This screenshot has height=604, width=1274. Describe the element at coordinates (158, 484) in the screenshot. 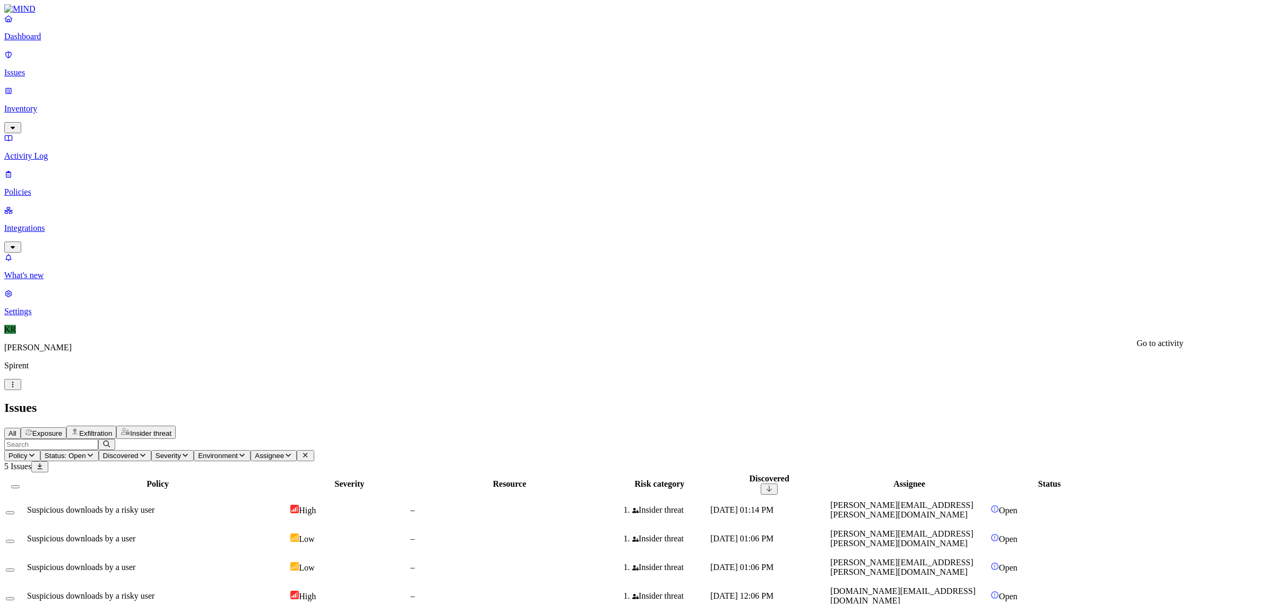

I see `div: Policy` at that location.